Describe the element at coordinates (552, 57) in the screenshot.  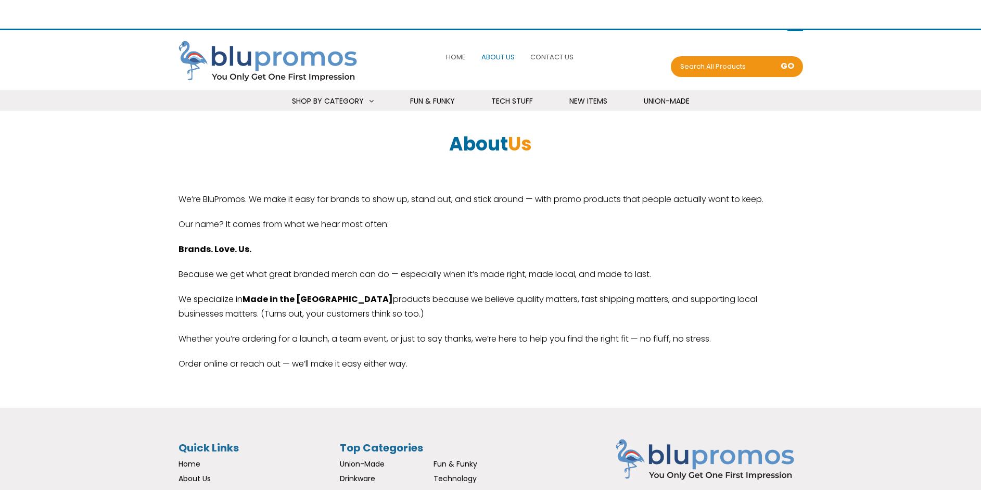
I see `a: Contact Us` at that location.